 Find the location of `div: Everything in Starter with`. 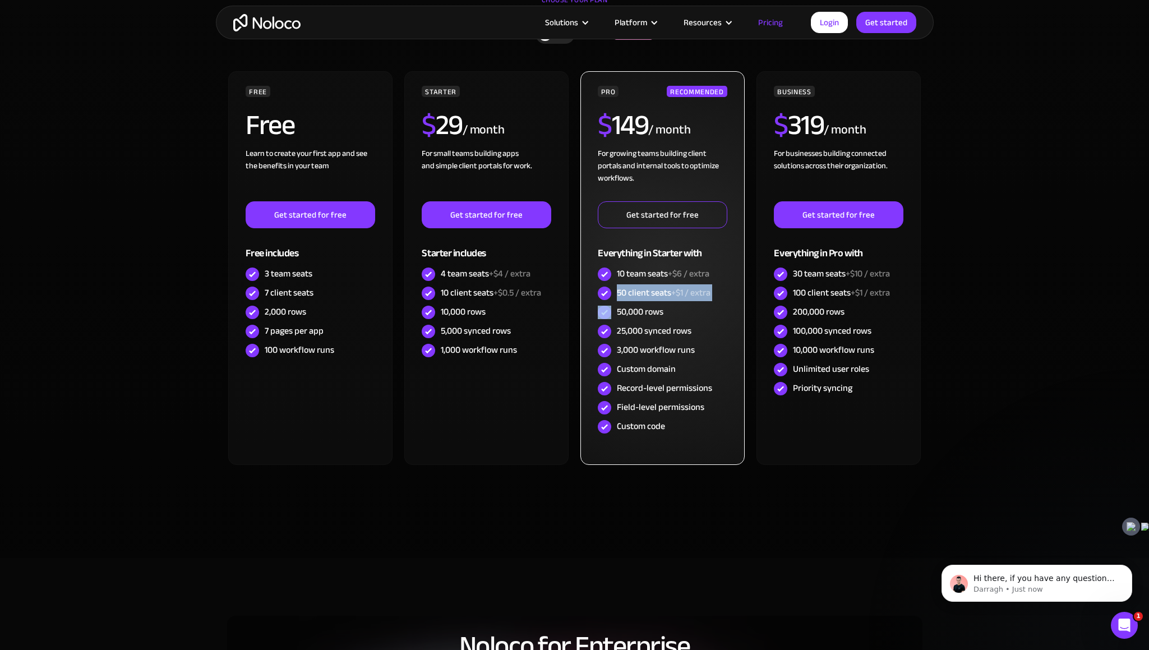

div: Everything in Starter with is located at coordinates (662, 246).